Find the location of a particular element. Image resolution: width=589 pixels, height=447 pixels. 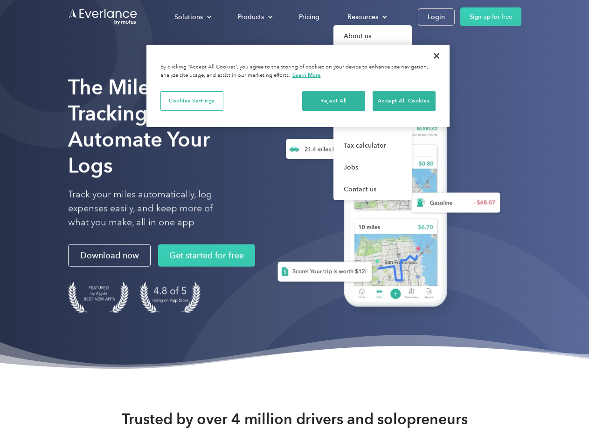

a: About us is located at coordinates (372, 36).